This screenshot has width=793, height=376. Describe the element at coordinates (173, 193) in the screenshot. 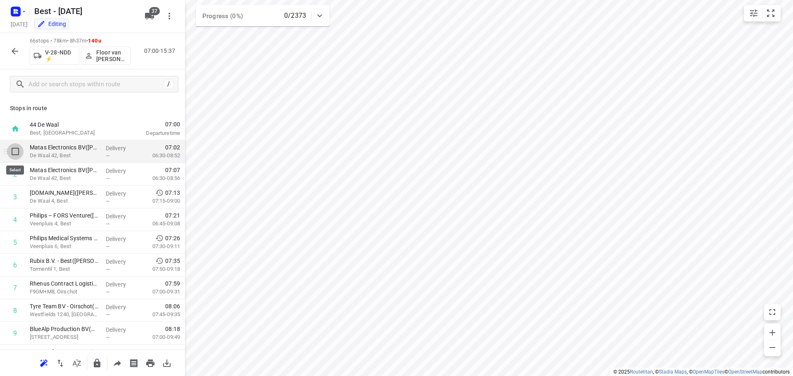

I see `span: 07:13` at that location.